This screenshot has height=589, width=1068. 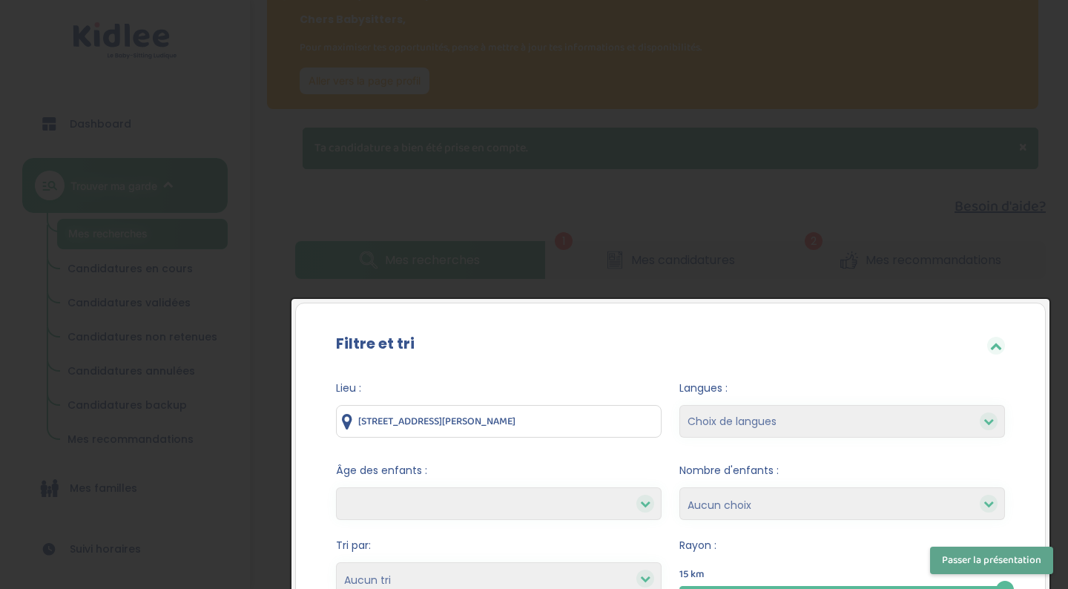 What do you see at coordinates (499, 421) in the screenshot?
I see `input: Ville ou code postale` at bounding box center [499, 421].